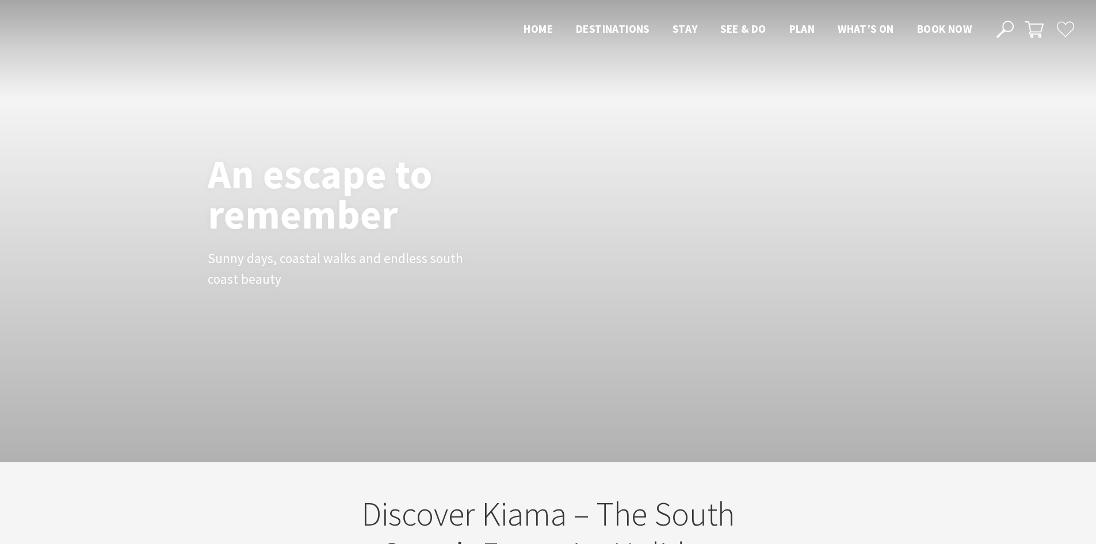 This screenshot has width=1096, height=544. What do you see at coordinates (802, 29) in the screenshot?
I see `span: Plan` at bounding box center [802, 29].